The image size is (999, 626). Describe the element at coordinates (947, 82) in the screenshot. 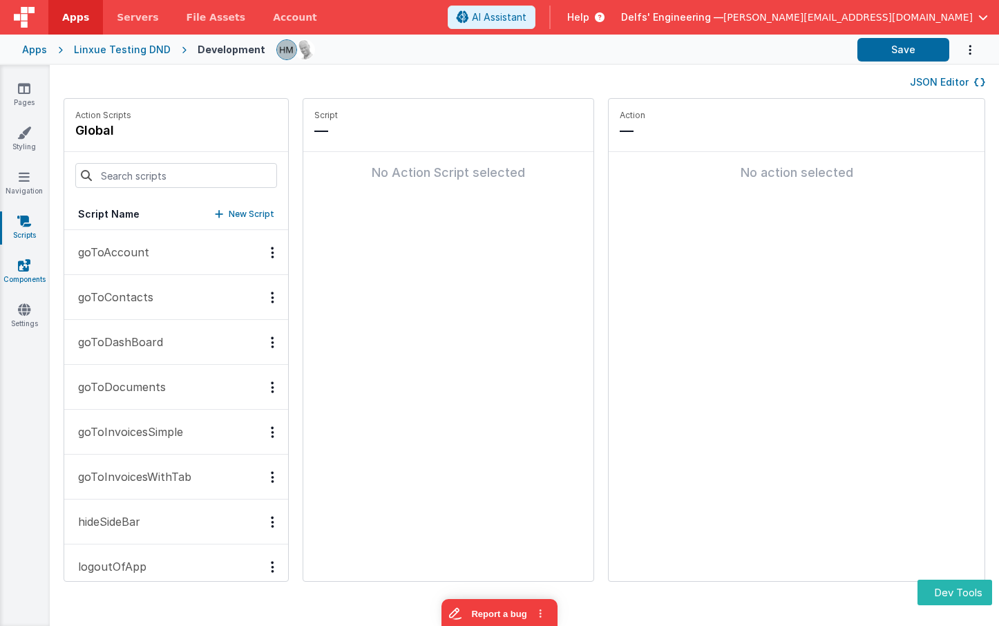

I see `button: JSON Editor` at that location.